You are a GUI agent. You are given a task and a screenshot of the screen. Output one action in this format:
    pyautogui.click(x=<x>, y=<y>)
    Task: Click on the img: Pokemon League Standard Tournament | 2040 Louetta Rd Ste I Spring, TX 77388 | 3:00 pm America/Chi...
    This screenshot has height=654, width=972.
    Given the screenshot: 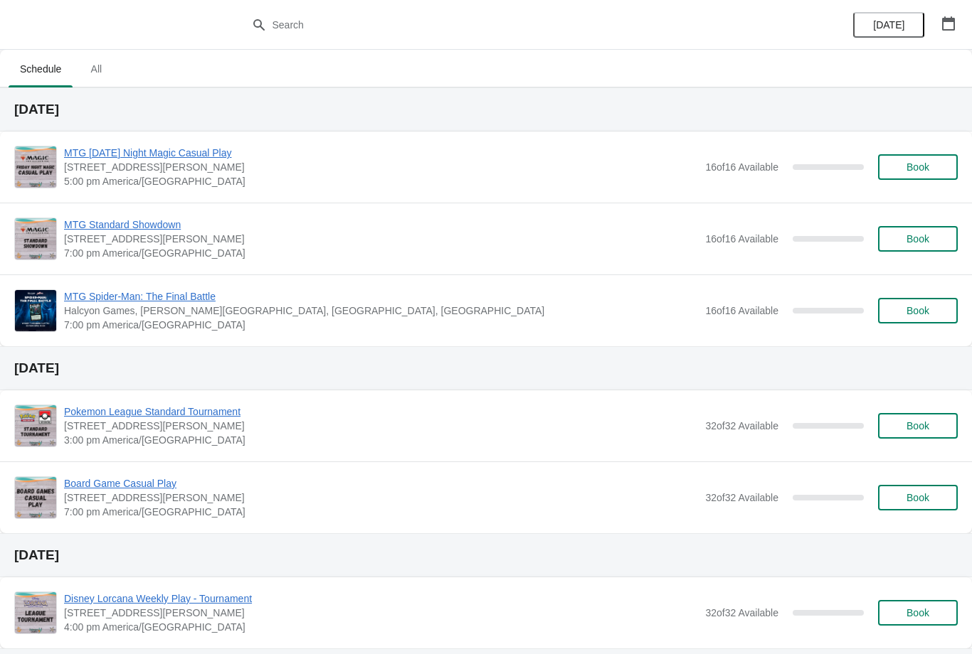 What is the action you would take?
    pyautogui.click(x=36, y=426)
    